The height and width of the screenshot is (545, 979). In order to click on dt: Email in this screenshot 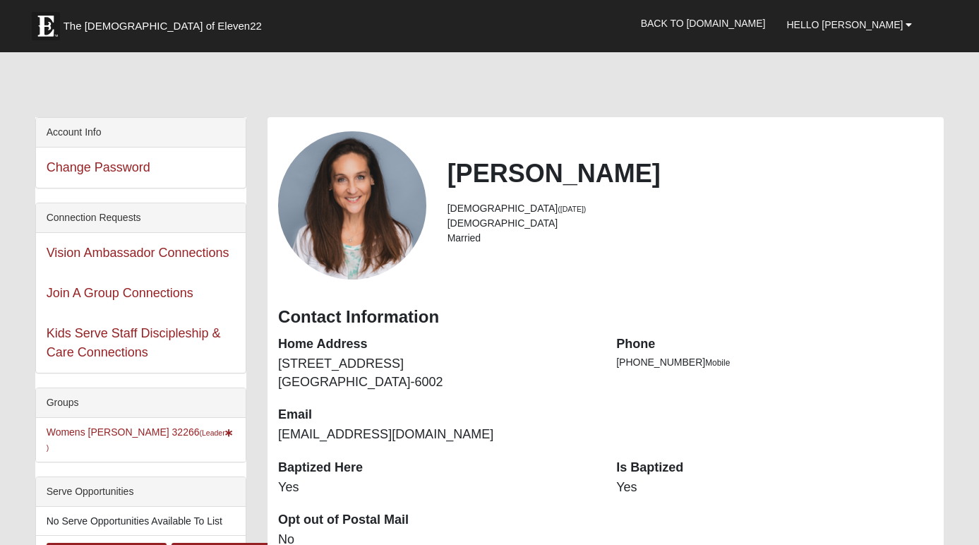, I will do `click(436, 415)`.